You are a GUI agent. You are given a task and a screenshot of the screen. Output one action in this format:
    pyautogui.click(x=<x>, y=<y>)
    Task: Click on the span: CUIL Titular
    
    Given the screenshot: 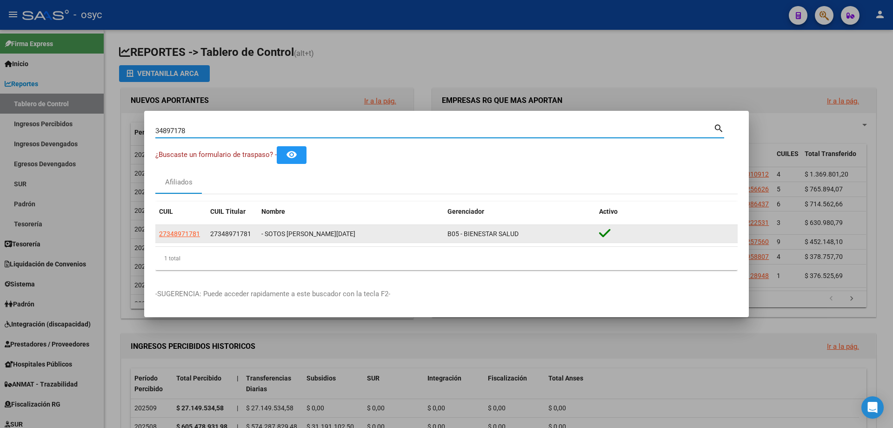 What is the action you would take?
    pyautogui.click(x=228, y=211)
    